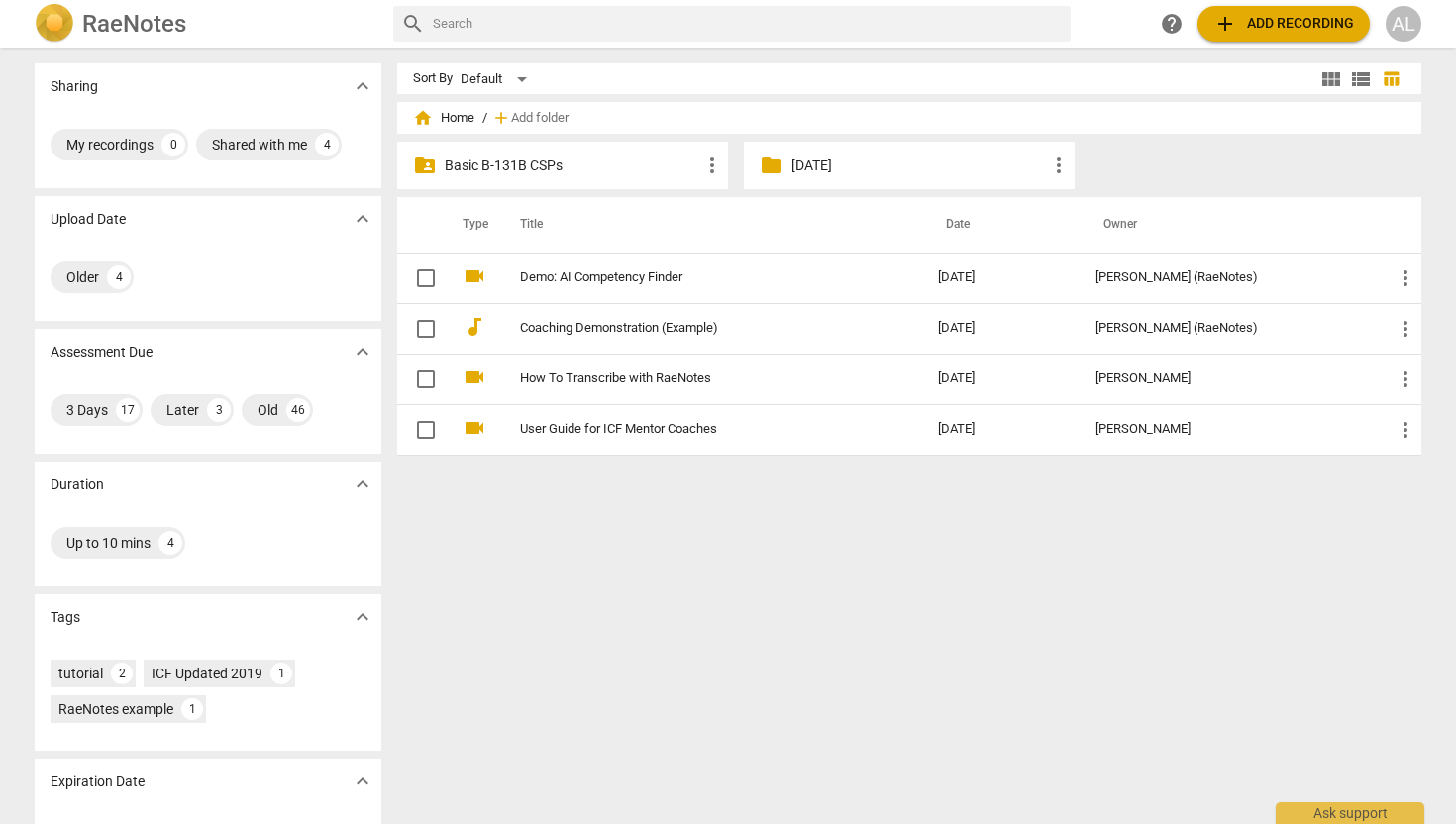  Describe the element at coordinates (1391, 79) in the screenshot. I see `button: Table view` at that location.